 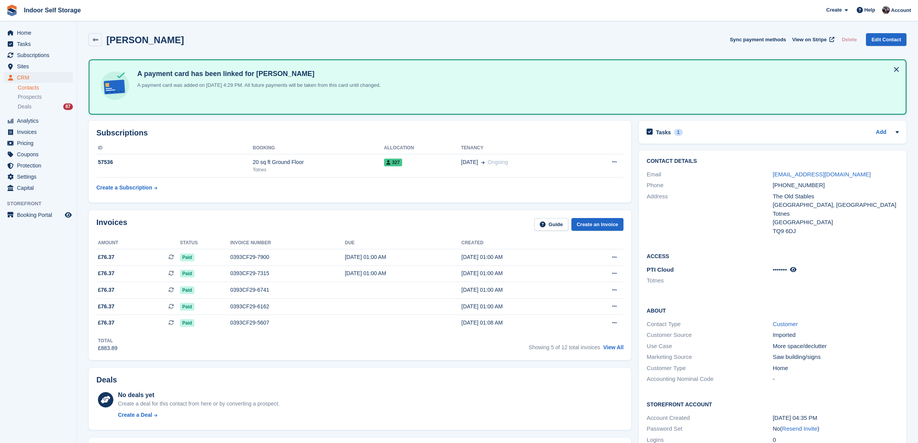 What do you see at coordinates (552, 224) in the screenshot?
I see `a: Guide` at bounding box center [552, 224].